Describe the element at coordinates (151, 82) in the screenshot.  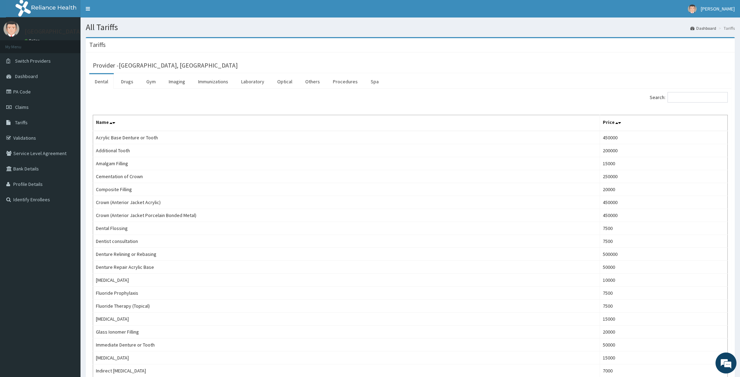
I see `a: Gym` at that location.